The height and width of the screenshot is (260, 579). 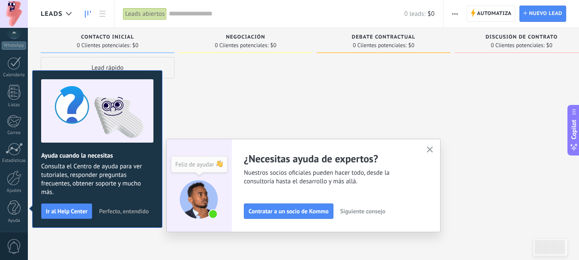 I want to click on div: Ayuda, so click(x=14, y=221).